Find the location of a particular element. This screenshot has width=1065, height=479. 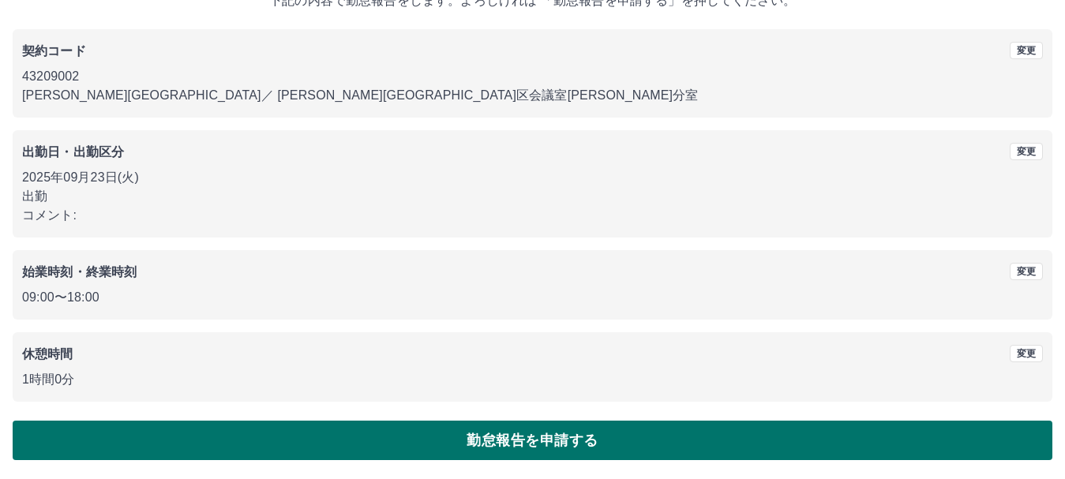

p: 2025年09月23日(火) is located at coordinates (532, 178).